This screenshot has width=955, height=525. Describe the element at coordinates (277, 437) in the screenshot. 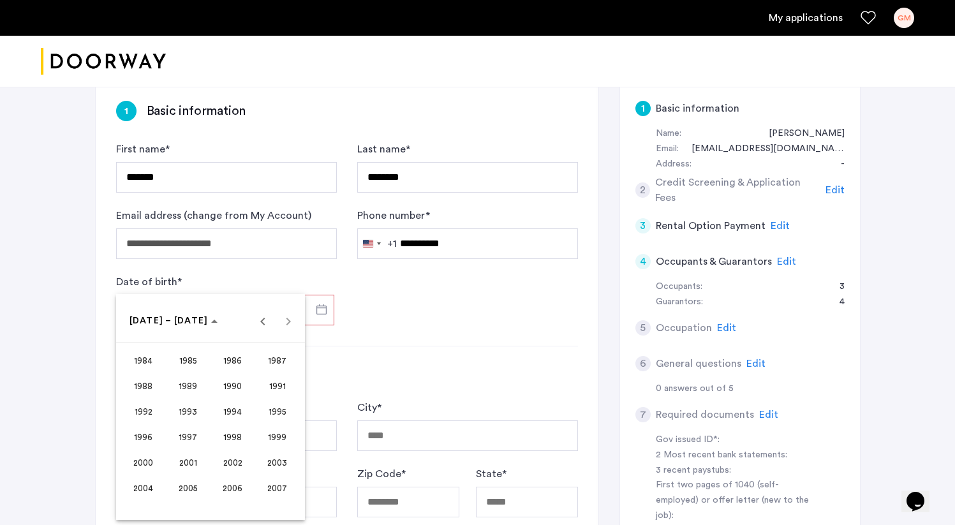

I see `span: 1999` at that location.